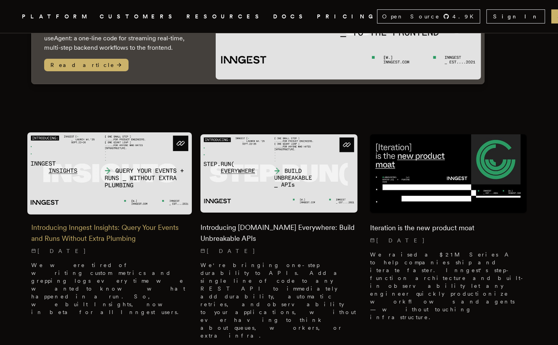  Describe the element at coordinates (109, 233) in the screenshot. I see `h2: Introducing Inngest Insights: Query Your Events and Runs Without Extra Plumbing` at that location.